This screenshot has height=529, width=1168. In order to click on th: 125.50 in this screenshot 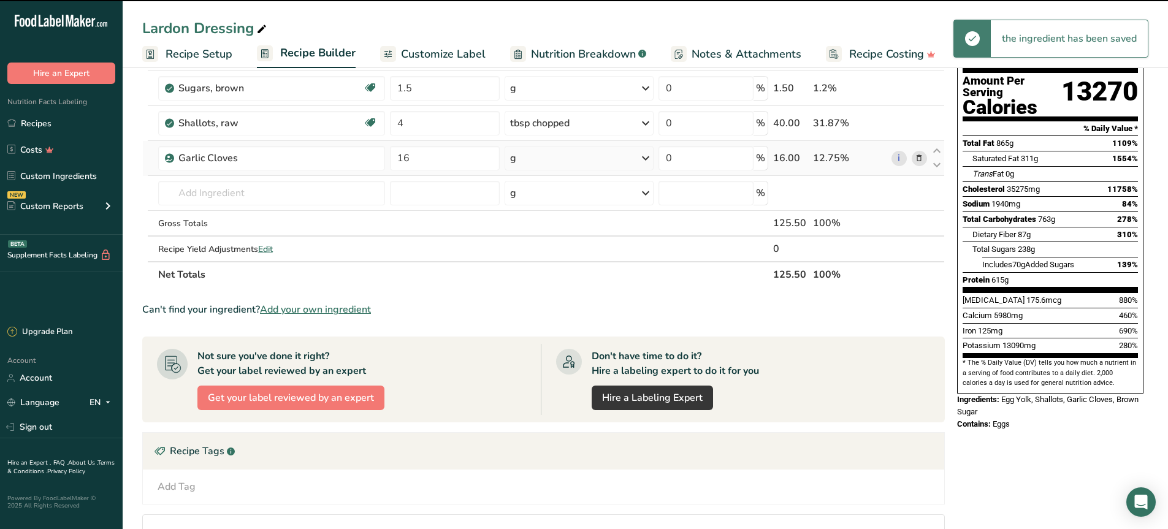, I will do `click(790, 274)`.